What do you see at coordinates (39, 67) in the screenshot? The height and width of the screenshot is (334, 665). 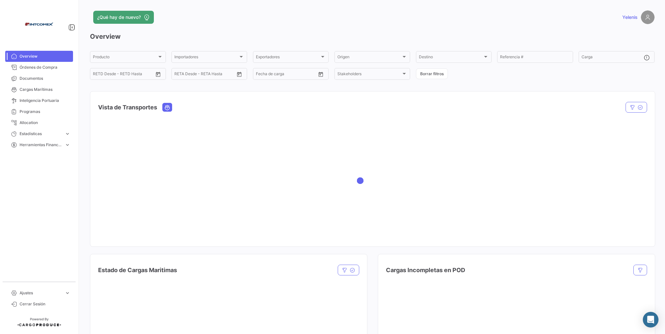 I see `a: Órdenes de Compra` at bounding box center [39, 67].